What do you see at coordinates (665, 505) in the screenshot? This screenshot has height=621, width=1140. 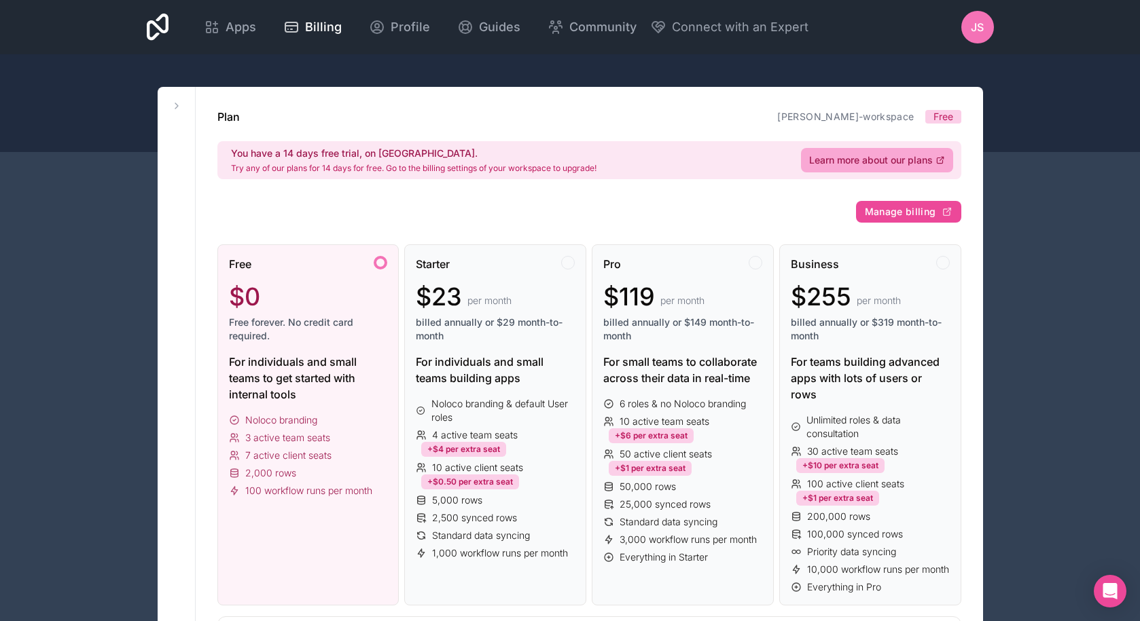 I see `span: 25,000 synced rows` at bounding box center [665, 505].